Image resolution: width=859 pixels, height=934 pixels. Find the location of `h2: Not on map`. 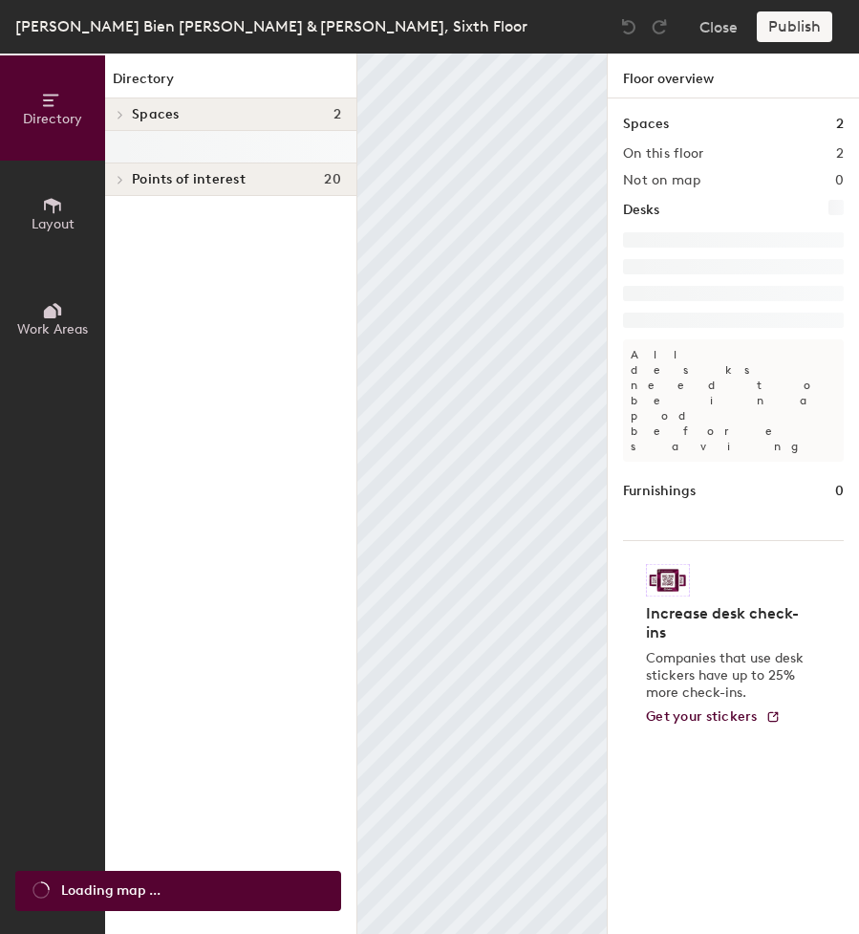

h2: Not on map is located at coordinates (662, 181).